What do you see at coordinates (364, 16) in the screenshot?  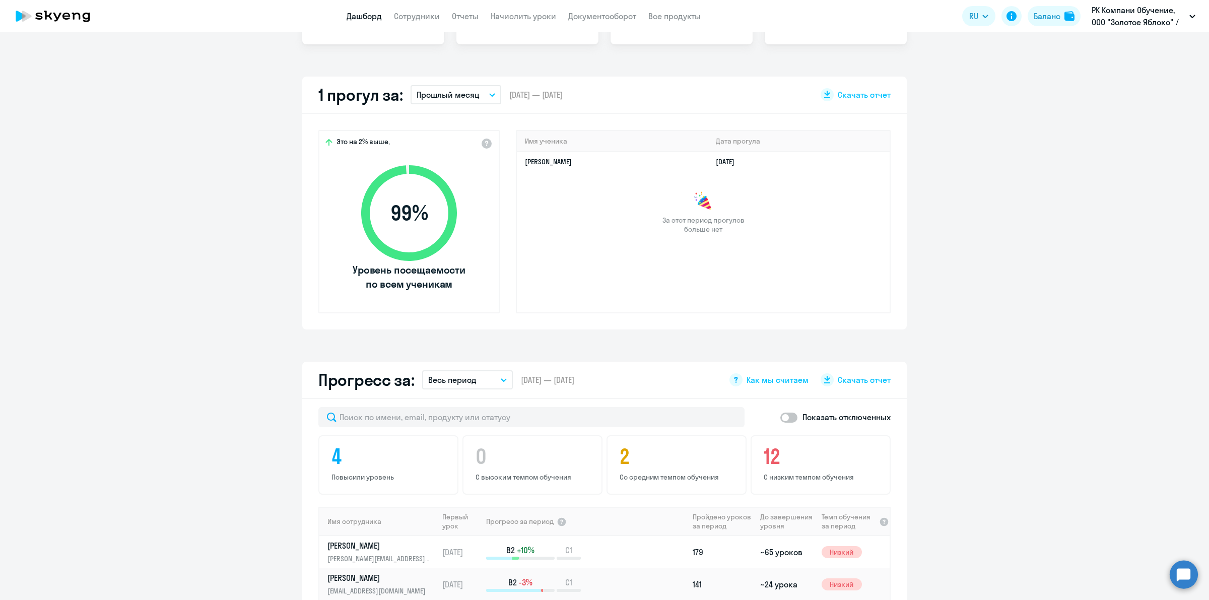 I see `a: Дашборд` at bounding box center [364, 16].